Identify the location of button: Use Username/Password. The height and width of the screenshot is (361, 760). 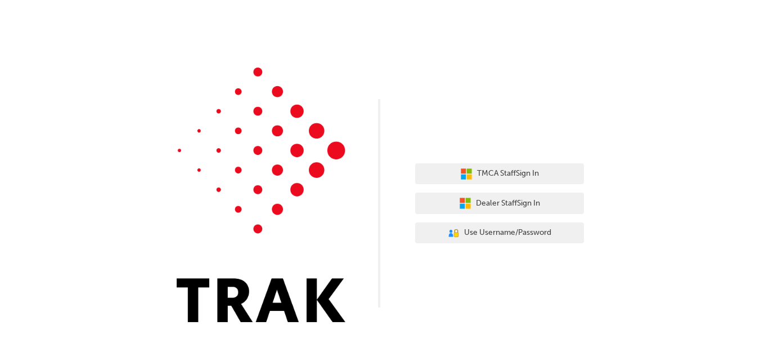
(500, 233).